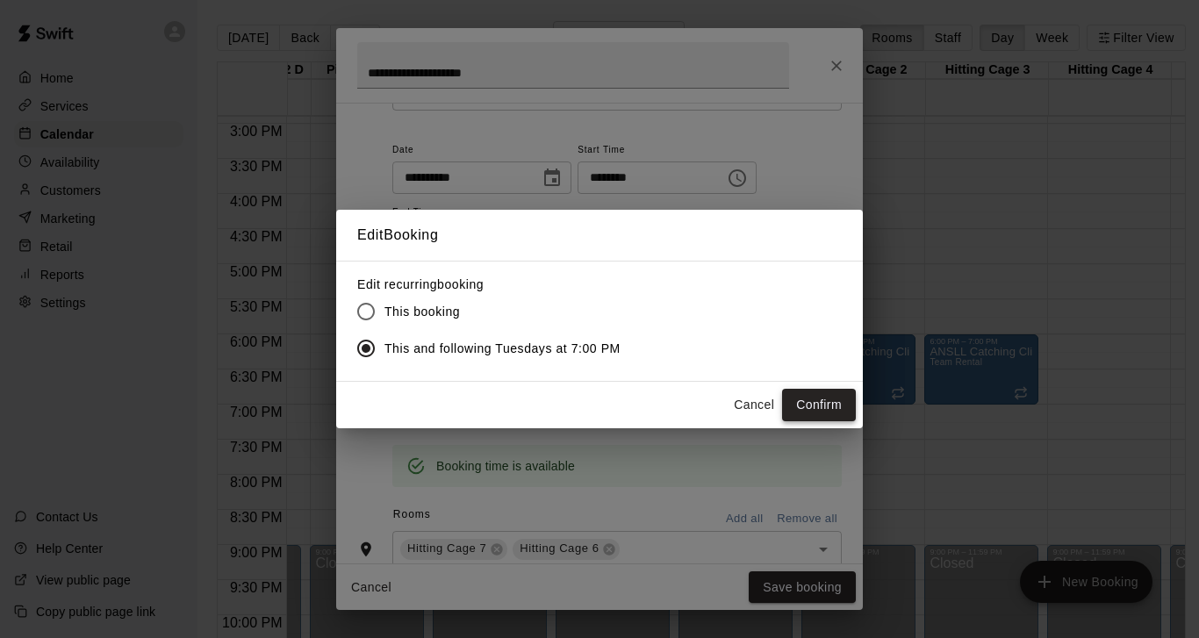  Describe the element at coordinates (422, 312) in the screenshot. I see `span: This booking` at that location.